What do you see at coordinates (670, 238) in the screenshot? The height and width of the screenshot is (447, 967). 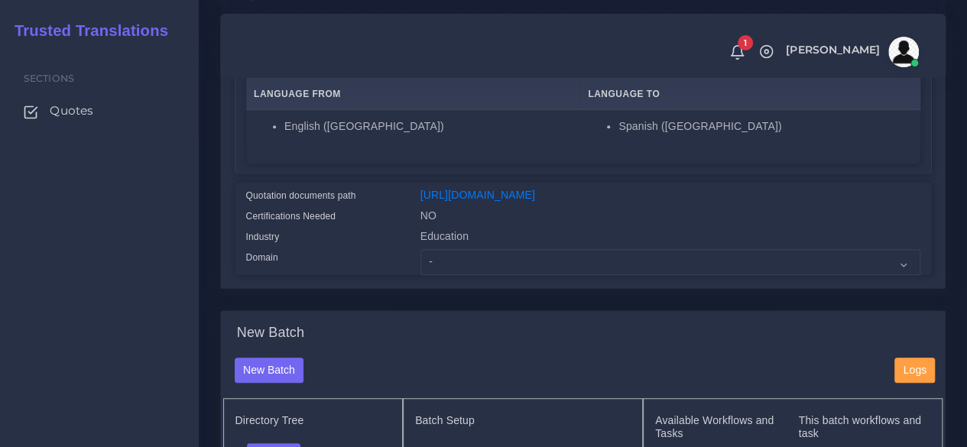 I see `div: Education` at bounding box center [670, 238].